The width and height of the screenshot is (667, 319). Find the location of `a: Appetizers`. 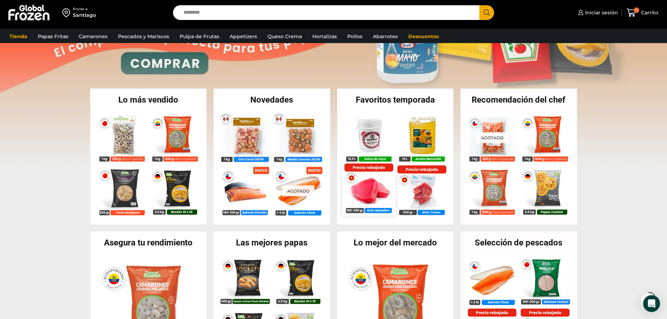

a: Appetizers is located at coordinates (244, 36).